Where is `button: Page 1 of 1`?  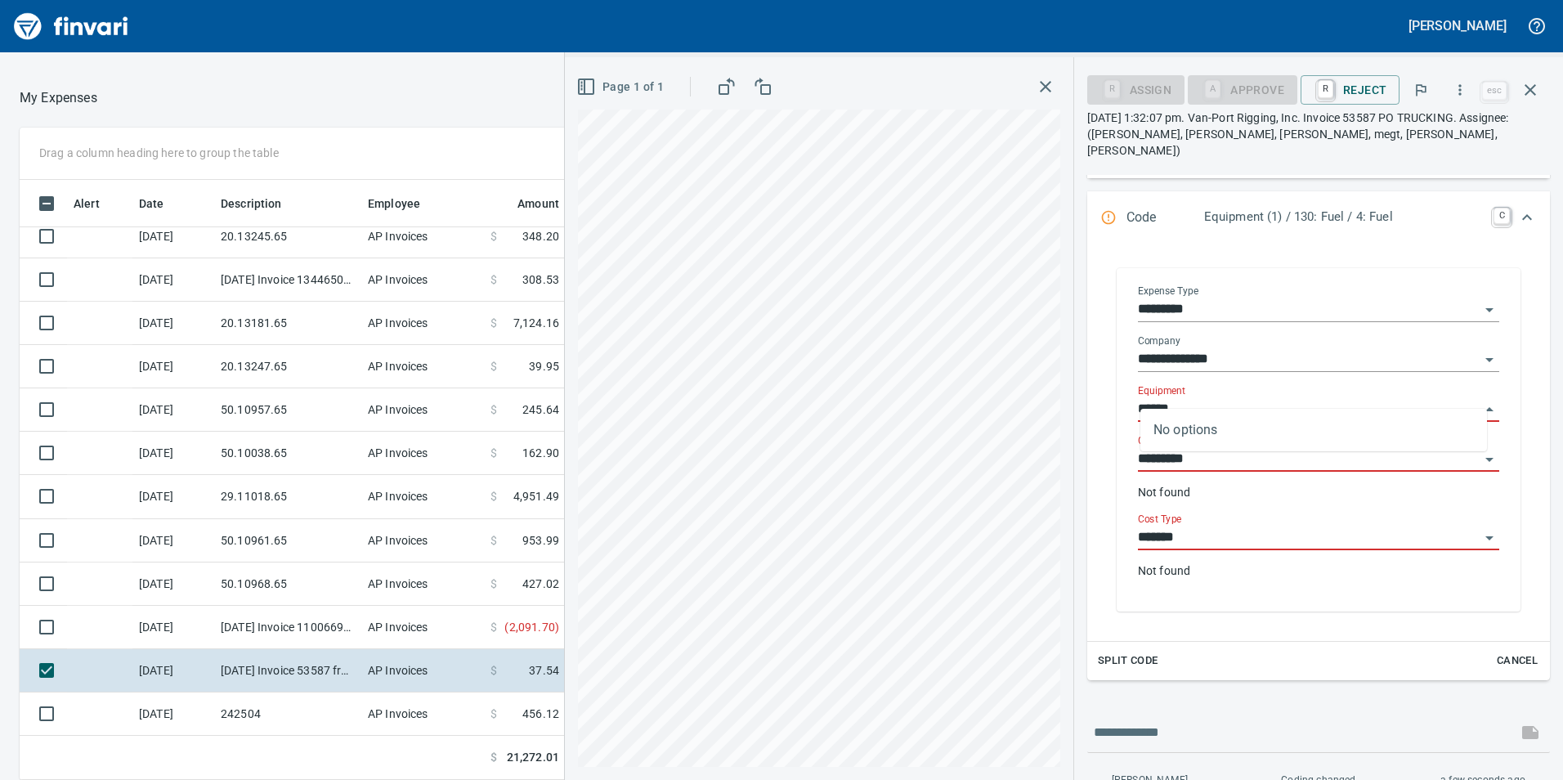 button: Page 1 of 1 is located at coordinates (621, 87).